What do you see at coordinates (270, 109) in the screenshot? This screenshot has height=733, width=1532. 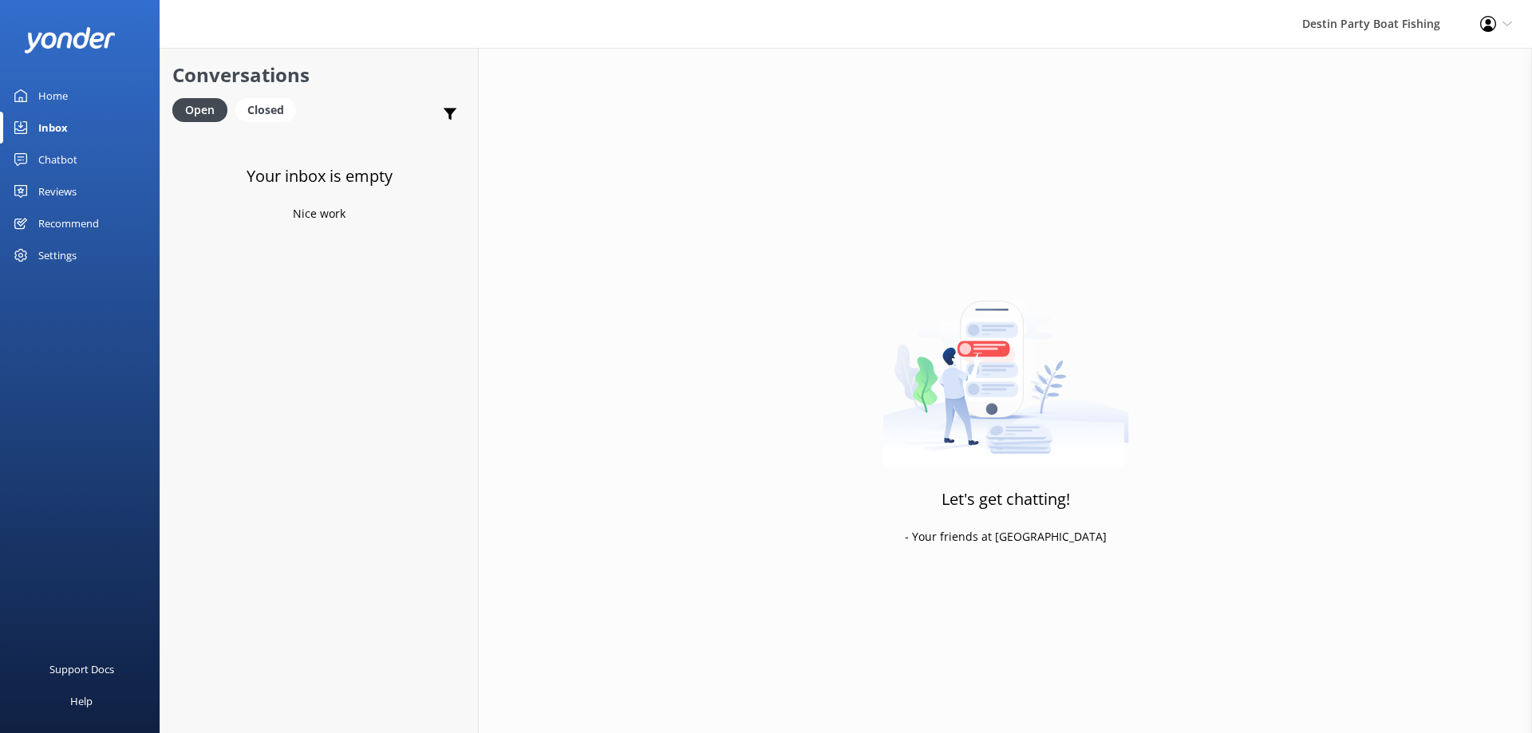 I see `a: Closed` at bounding box center [270, 109].